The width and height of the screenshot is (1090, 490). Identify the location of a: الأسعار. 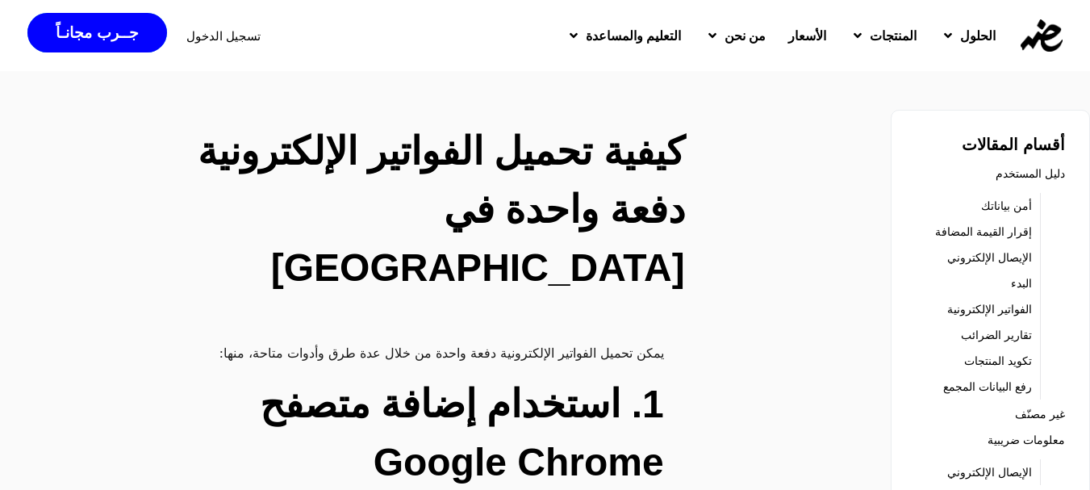
(807, 35).